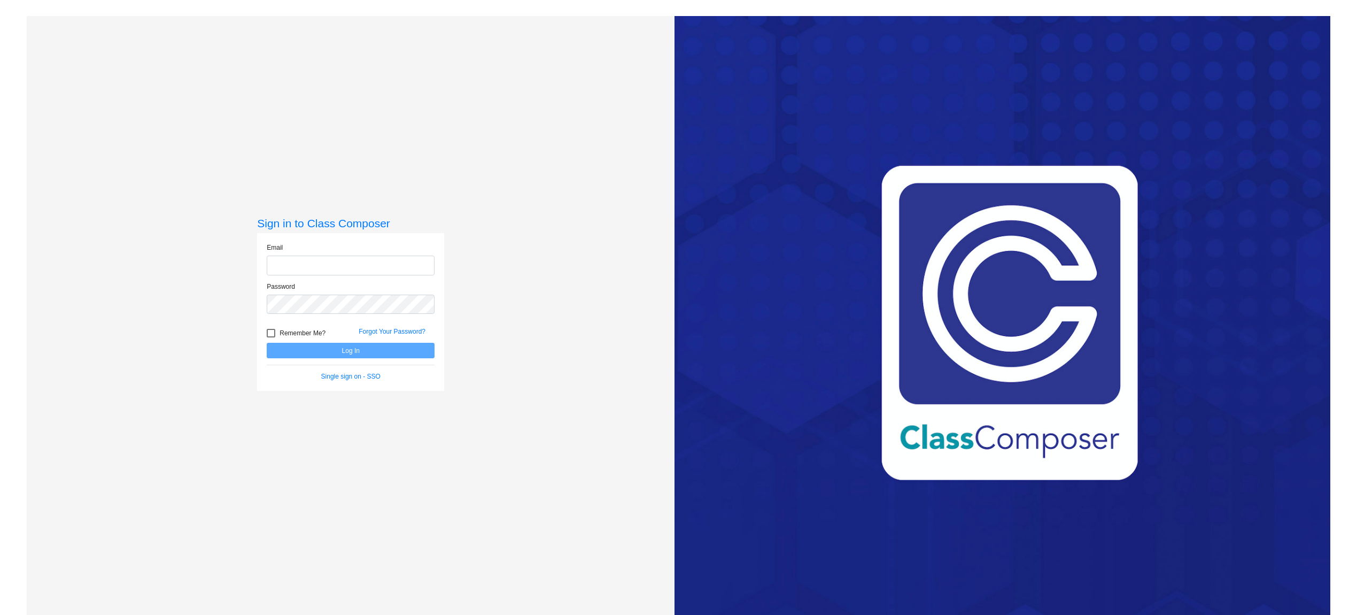  I want to click on span: Remember Me?, so click(303, 333).